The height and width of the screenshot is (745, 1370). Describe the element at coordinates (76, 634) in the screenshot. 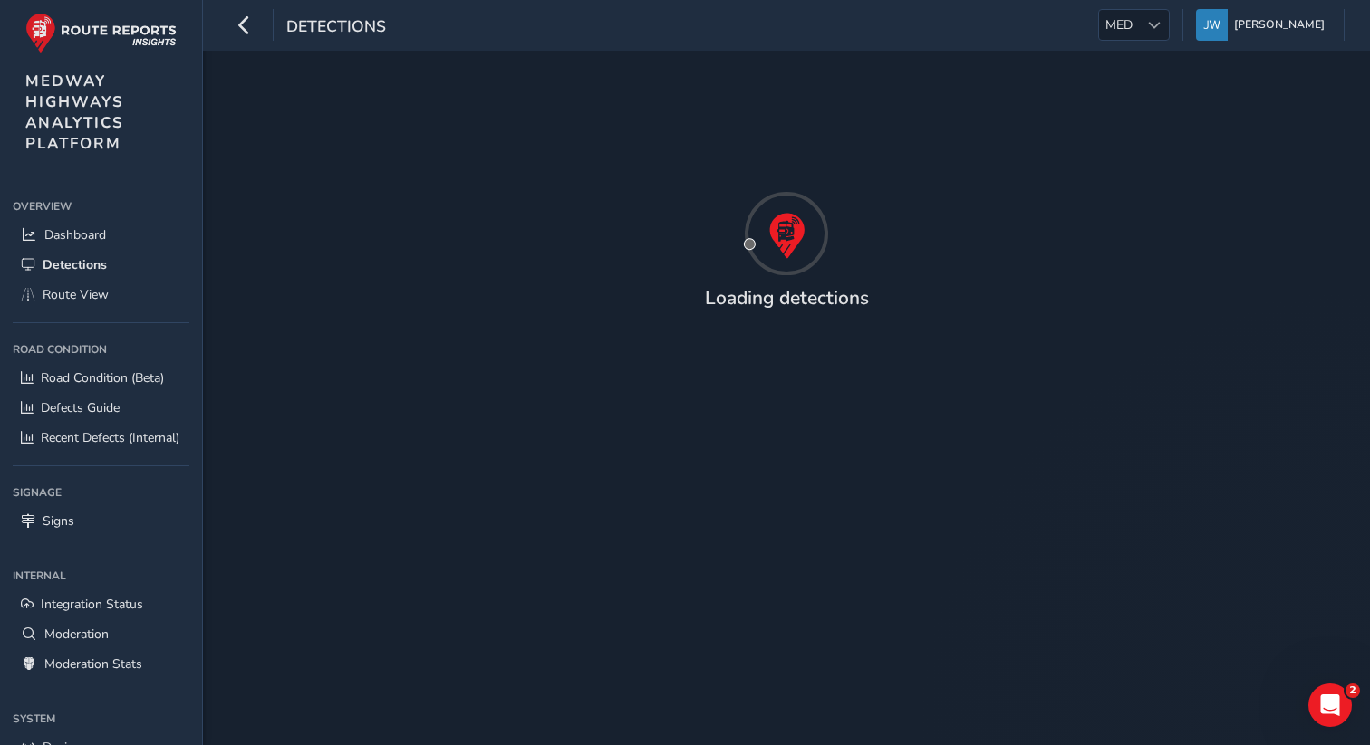

I see `span: Moderation` at that location.